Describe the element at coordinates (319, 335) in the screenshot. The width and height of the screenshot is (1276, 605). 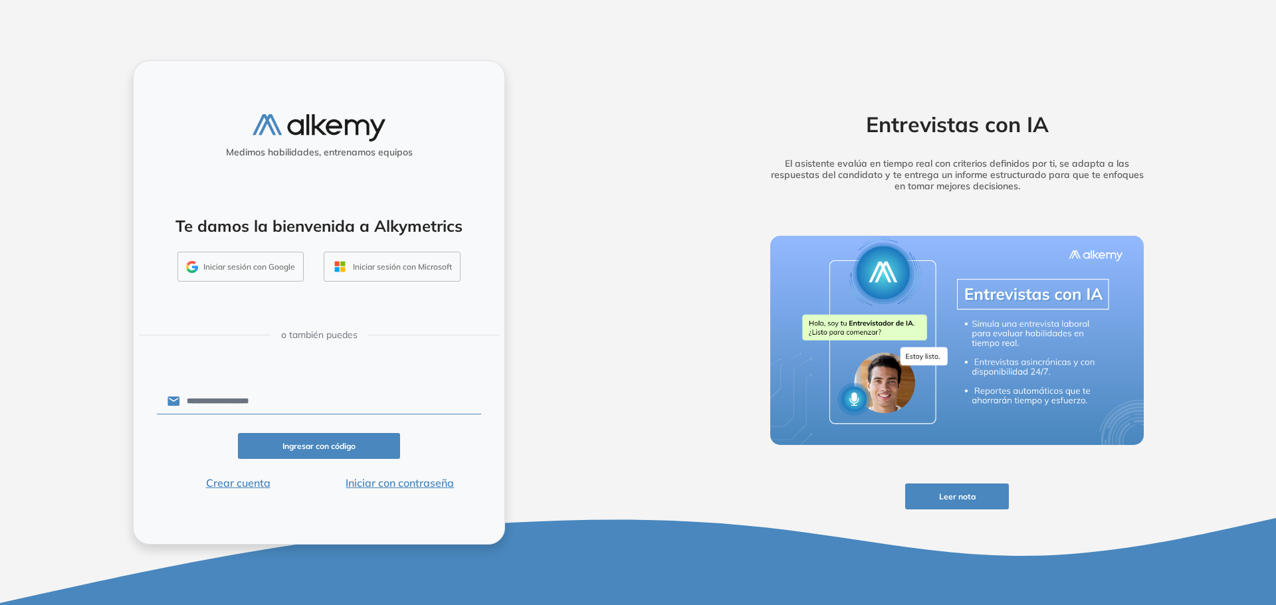
I see `span: o también puedes` at that location.